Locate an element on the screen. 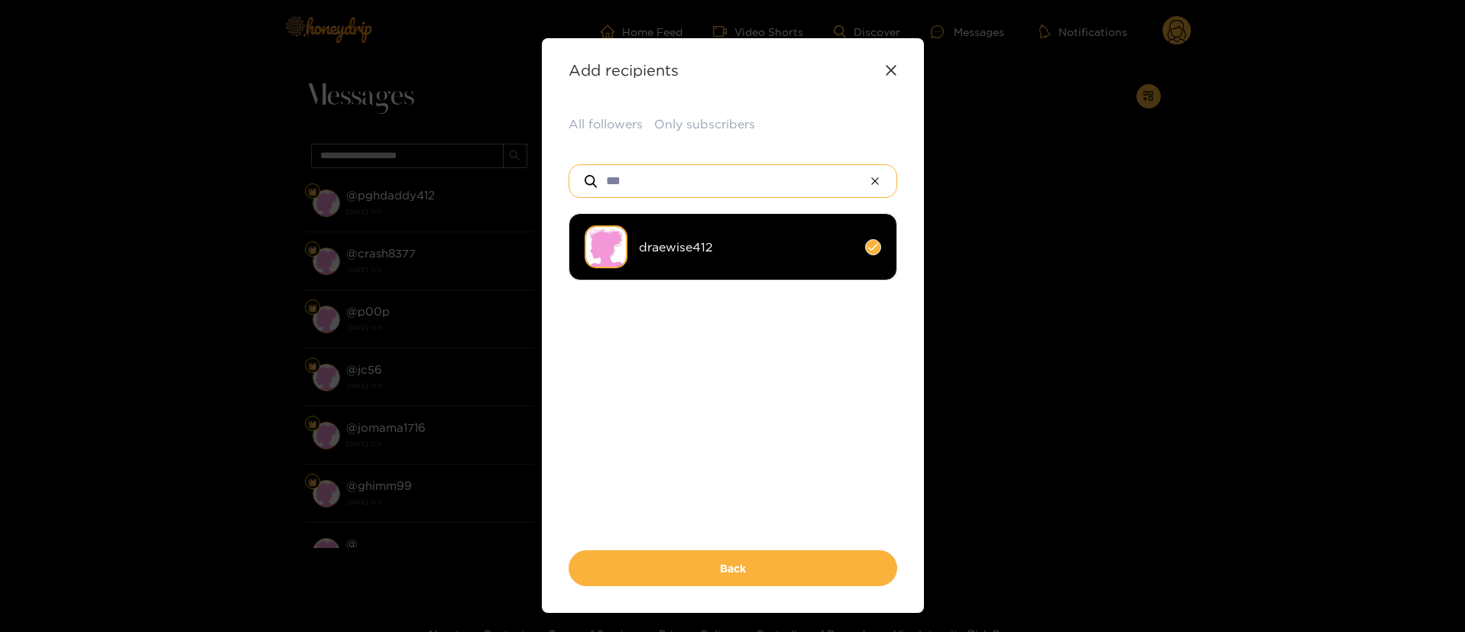  strong: Add recipients is located at coordinates (624, 70).